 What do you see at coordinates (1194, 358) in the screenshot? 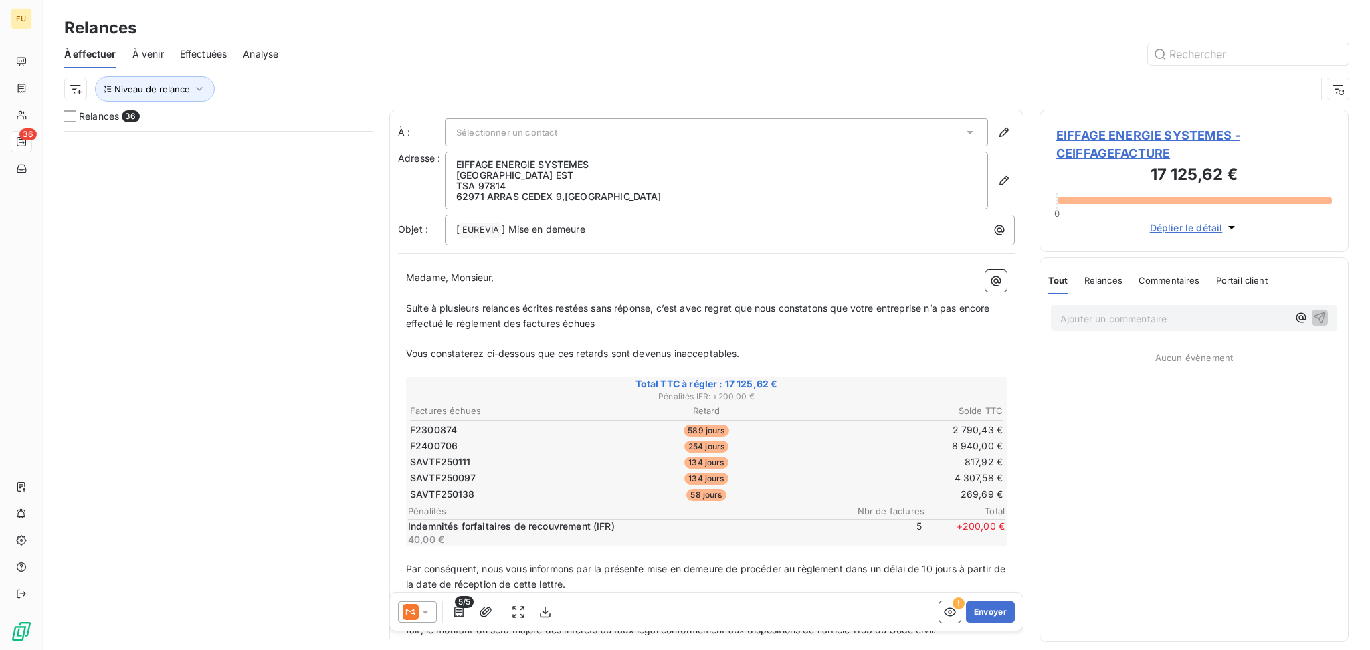
I see `span: Aucun évènement` at bounding box center [1194, 358].